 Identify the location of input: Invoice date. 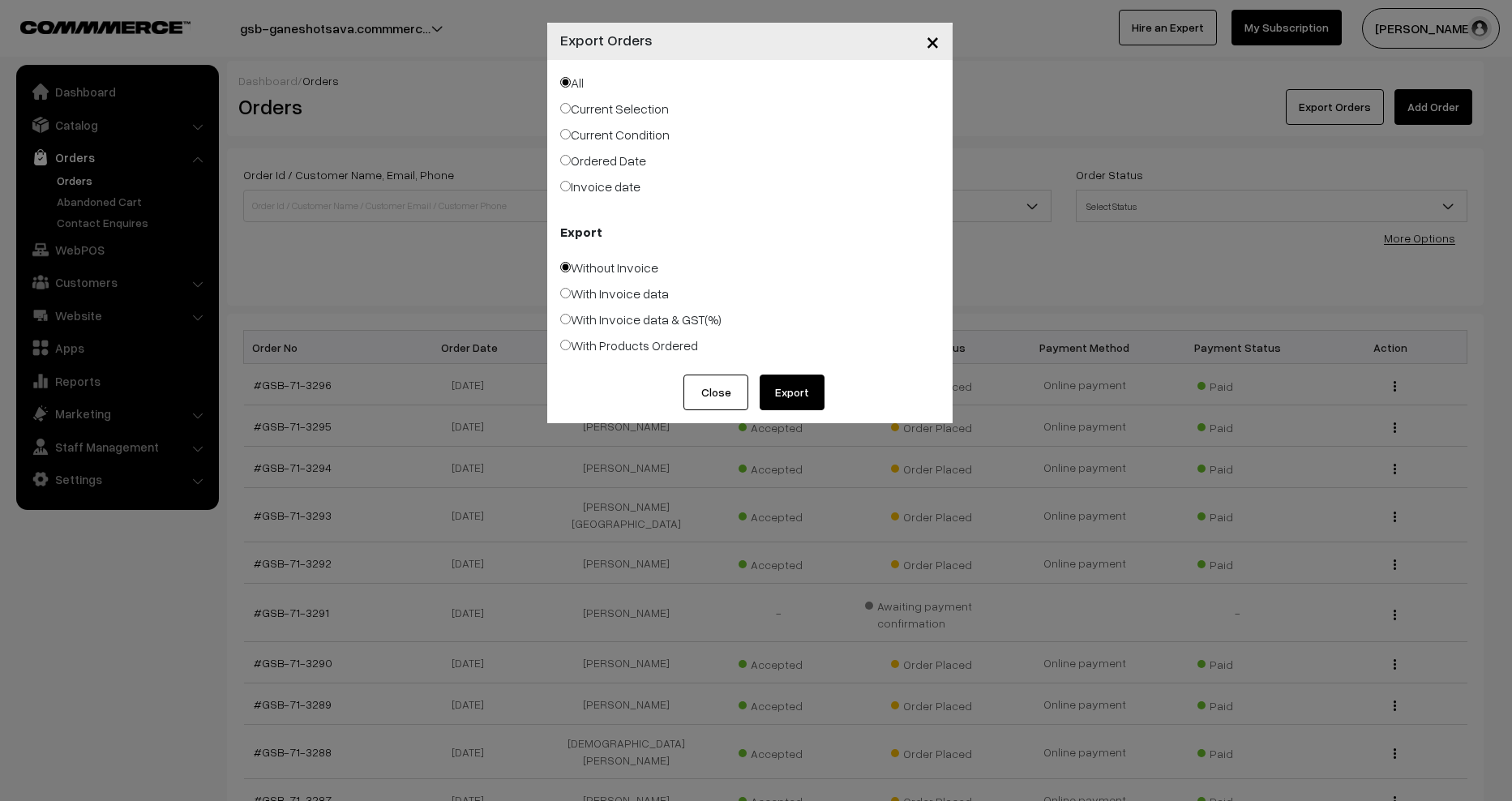
(565, 186).